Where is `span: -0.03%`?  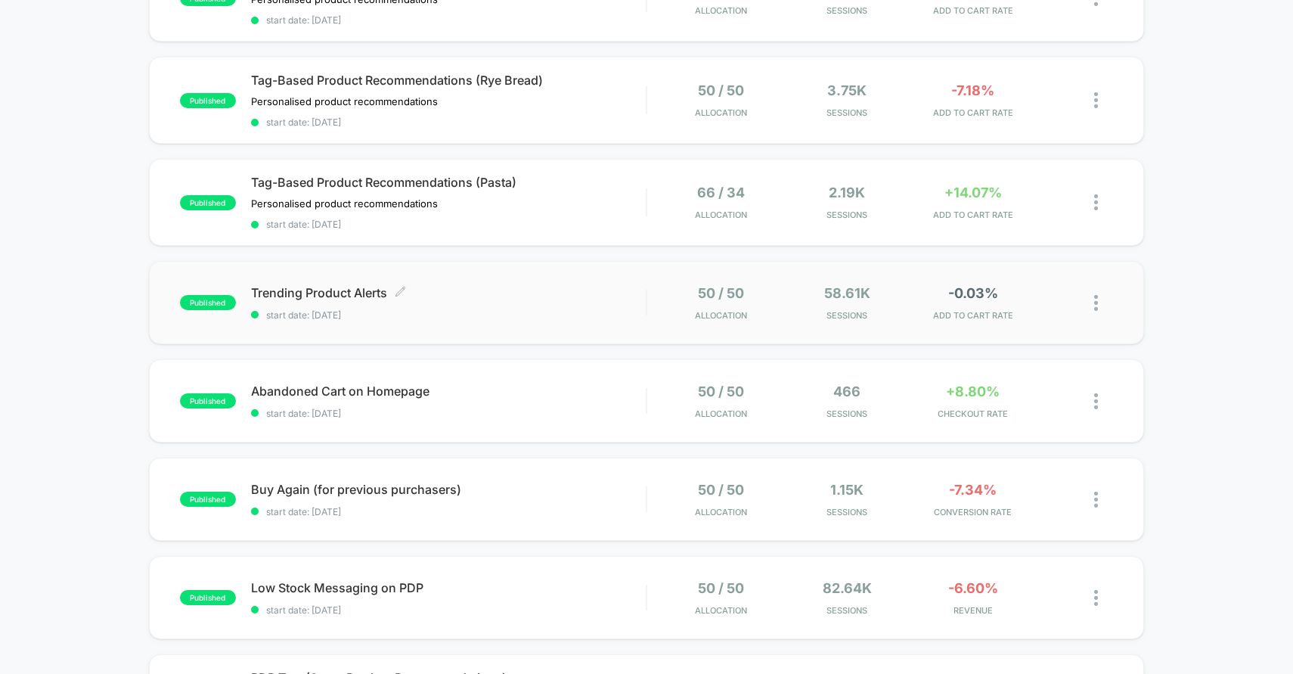 span: -0.03% is located at coordinates (973, 293).